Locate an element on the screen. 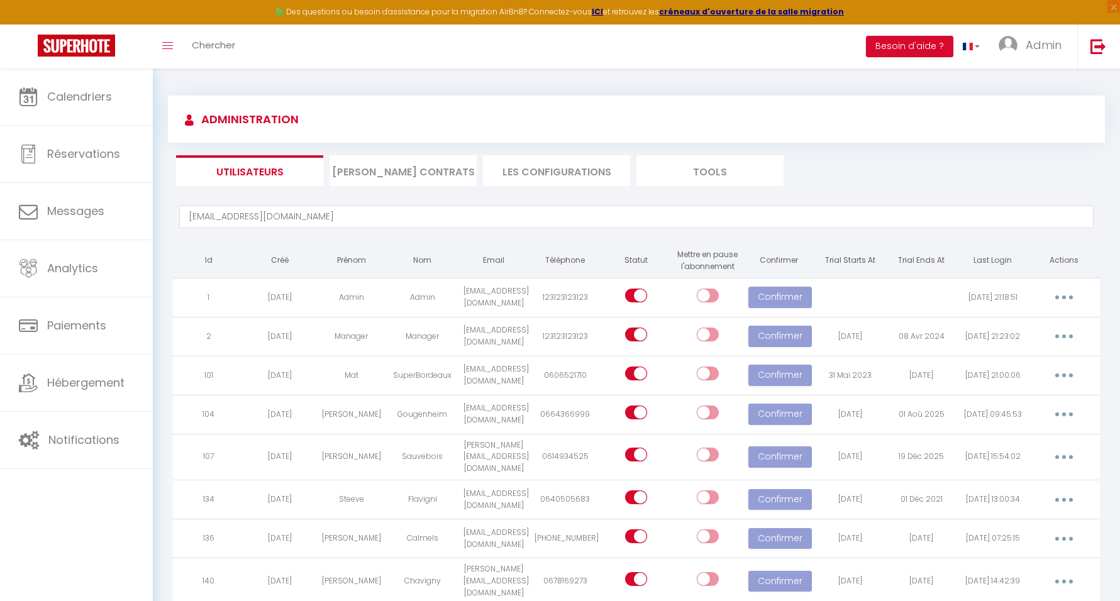  a: créneaux d'ouverture de la salle migration is located at coordinates (752, 11).